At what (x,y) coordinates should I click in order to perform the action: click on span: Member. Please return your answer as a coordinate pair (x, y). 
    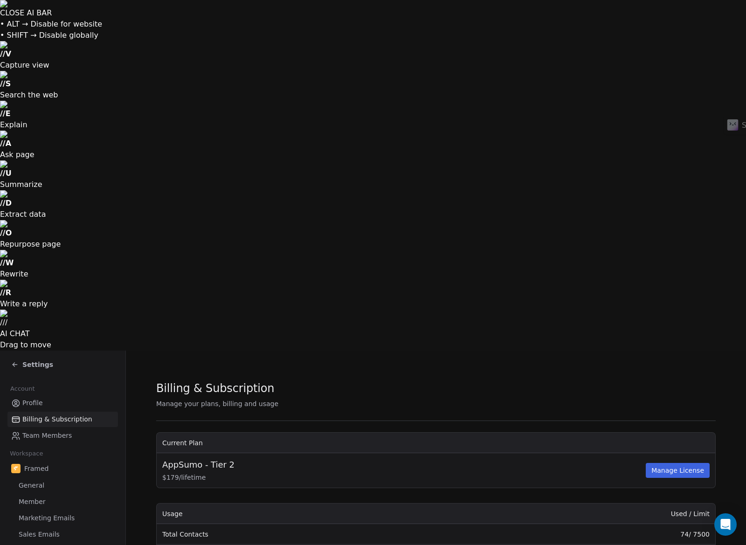
    Looking at the image, I should click on (32, 501).